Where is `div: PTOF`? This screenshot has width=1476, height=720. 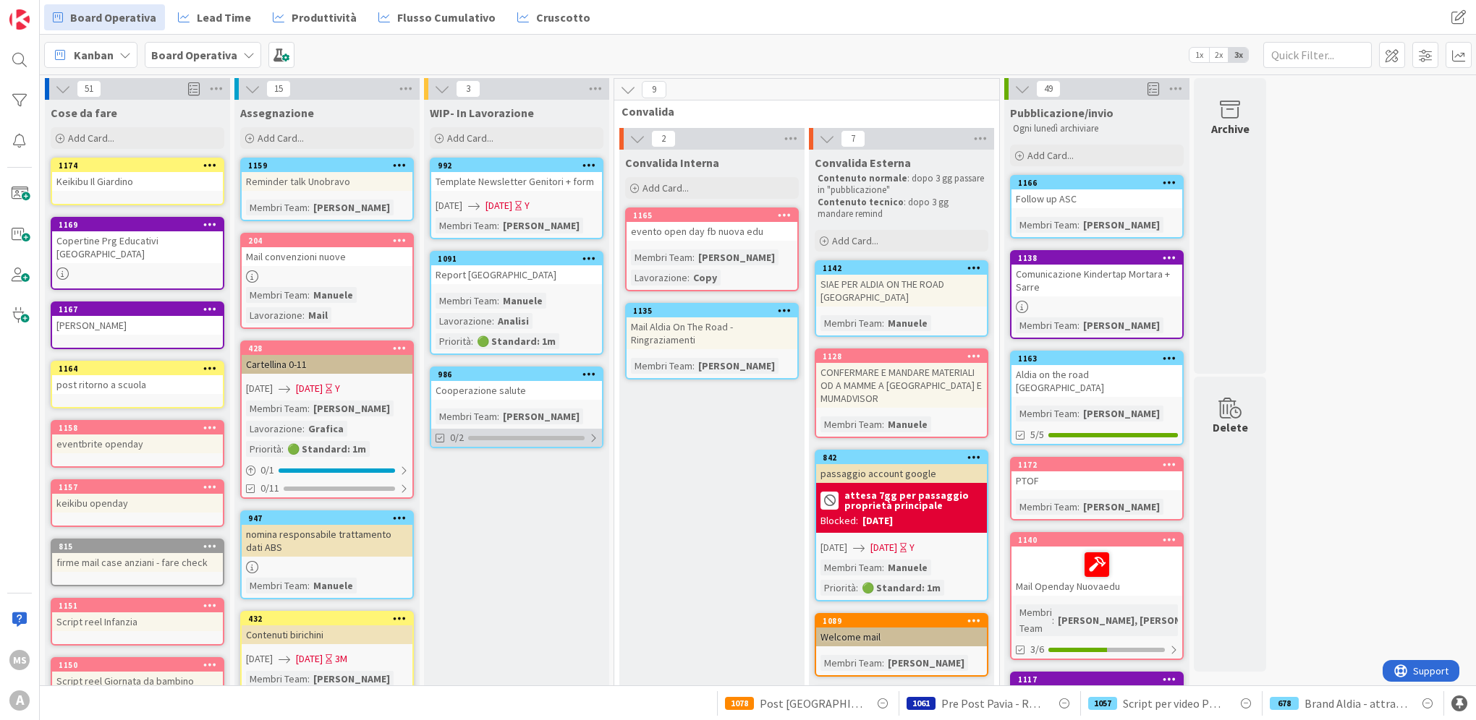
div: PTOF is located at coordinates (1097, 481).